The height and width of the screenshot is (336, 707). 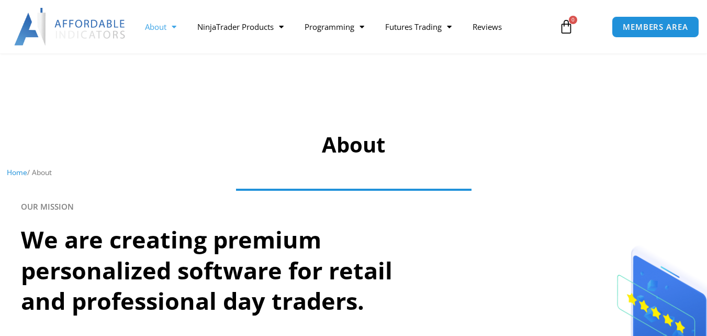 What do you see at coordinates (353, 206) in the screenshot?
I see `h6: OUR MISSION` at bounding box center [353, 206].